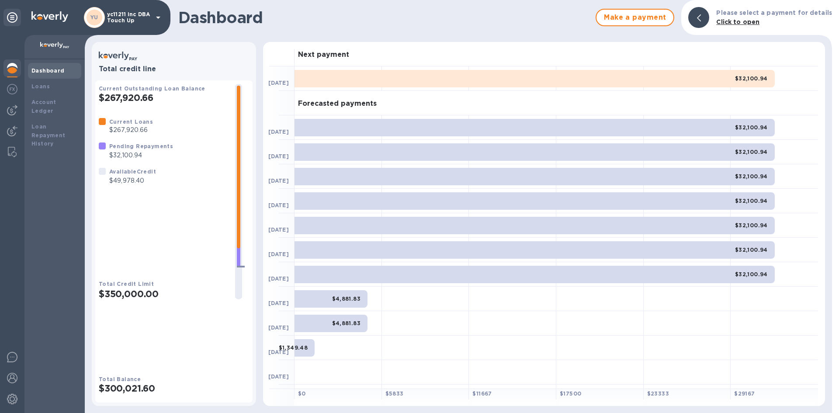 The image size is (839, 413). Describe the element at coordinates (384, 17) in the screenshot. I see `h1: Dashboard` at that location.